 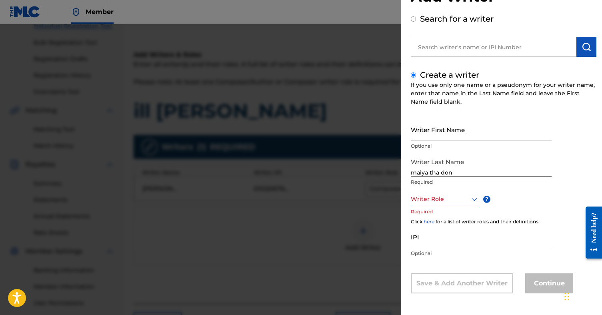 What do you see at coordinates (429, 221) in the screenshot?
I see `a: here` at bounding box center [429, 221].